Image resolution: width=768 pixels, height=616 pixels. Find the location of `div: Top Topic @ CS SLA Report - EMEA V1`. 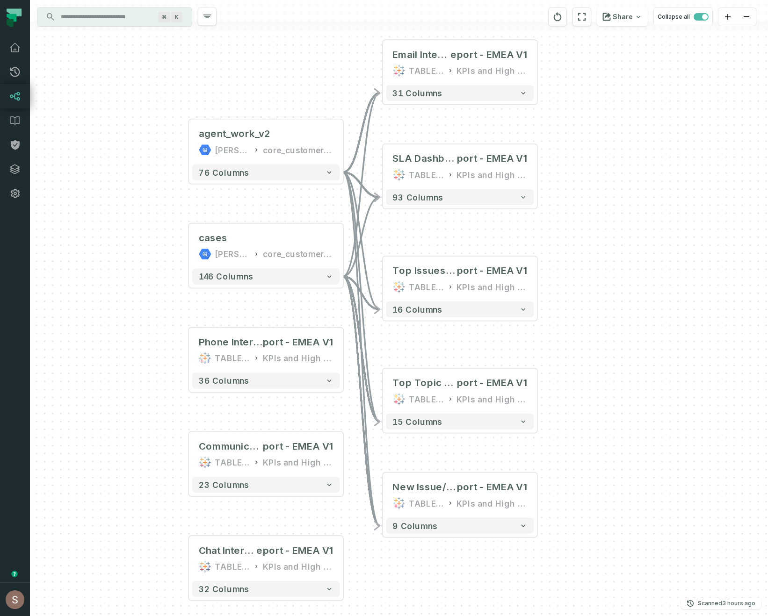

div: Top Topic @ CS SLA Report - EMEA V1 is located at coordinates (460, 383).